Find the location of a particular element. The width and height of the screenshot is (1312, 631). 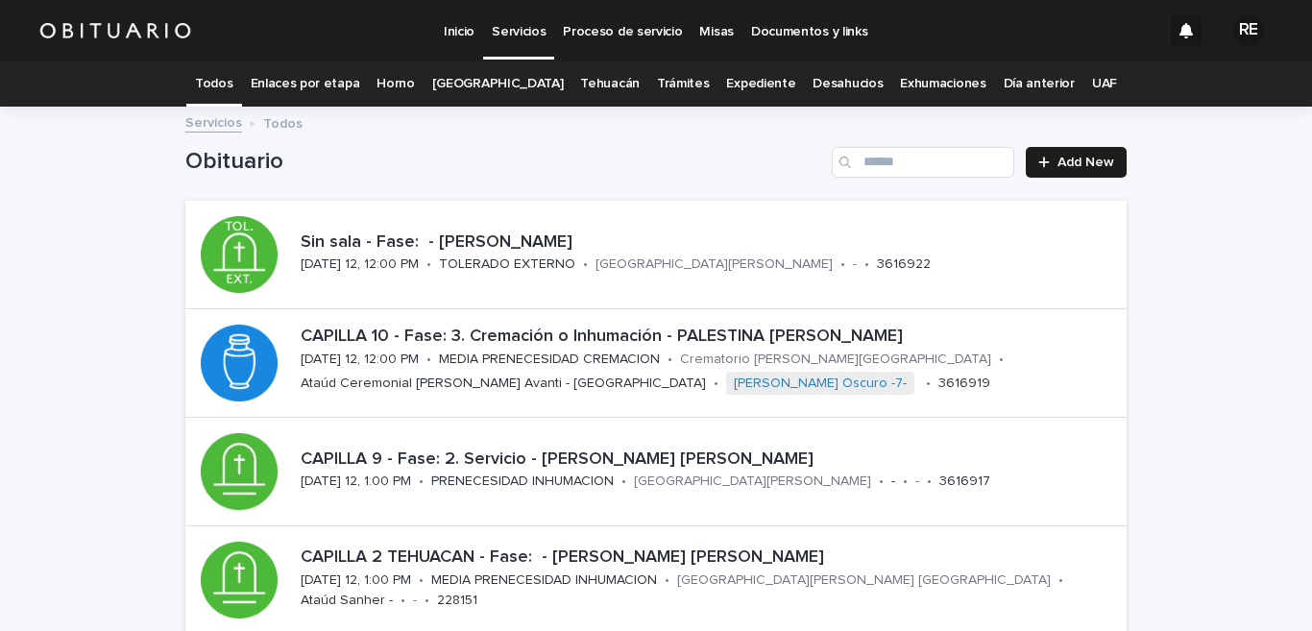

div: Search is located at coordinates (923, 162).